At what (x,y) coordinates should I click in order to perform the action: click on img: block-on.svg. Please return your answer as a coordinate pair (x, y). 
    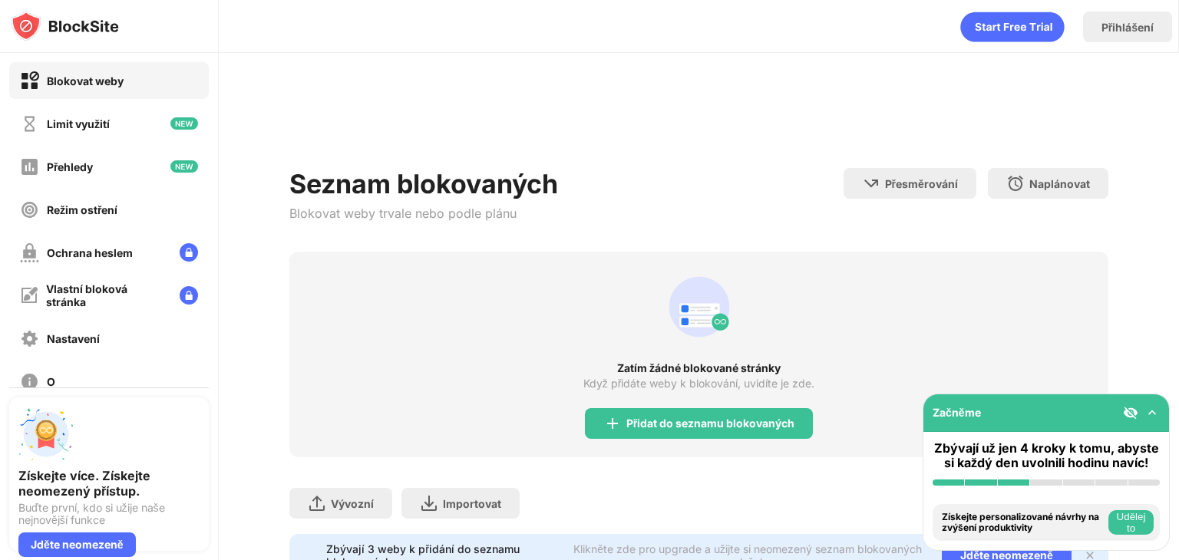
    Looking at the image, I should click on (29, 81).